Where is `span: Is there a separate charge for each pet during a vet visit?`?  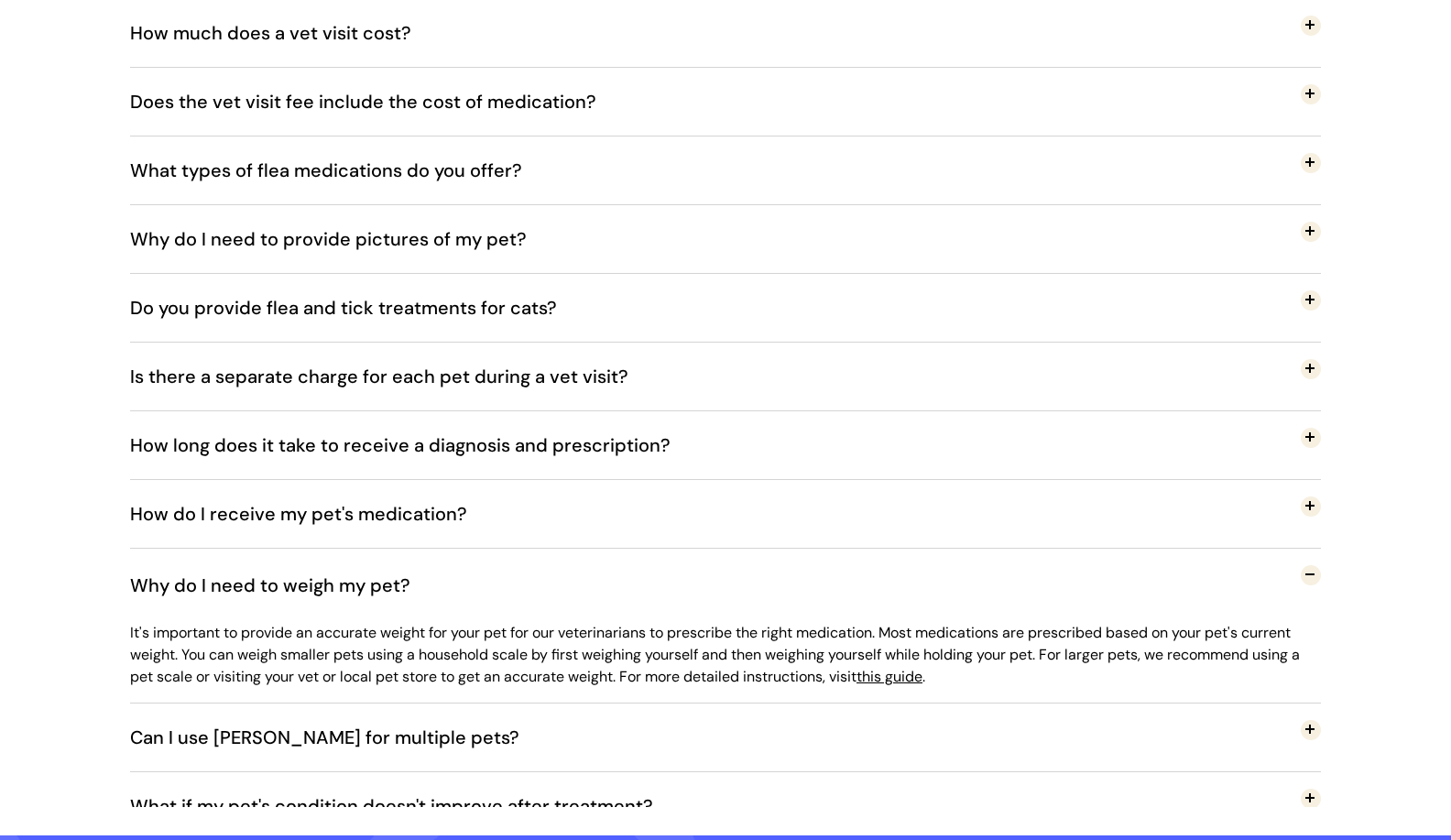 span: Is there a separate charge for each pet during a vet visit? is located at coordinates (393, 376).